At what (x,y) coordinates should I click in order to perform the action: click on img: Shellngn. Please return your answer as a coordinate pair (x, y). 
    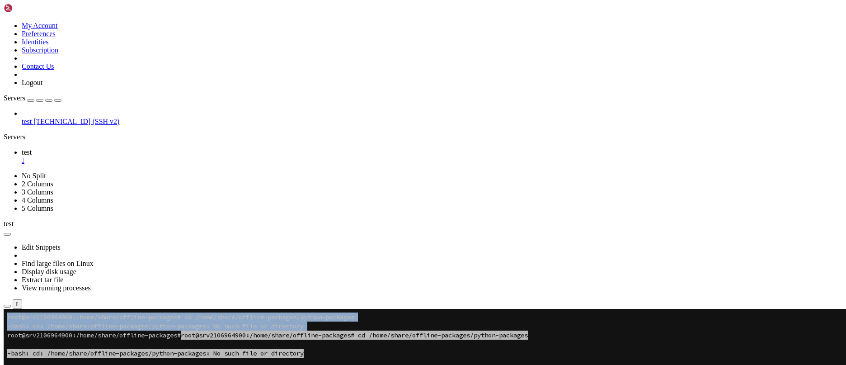
    Looking at the image, I should click on (29, 8).